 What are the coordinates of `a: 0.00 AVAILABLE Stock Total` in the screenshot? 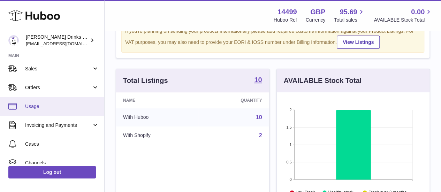 It's located at (403, 15).